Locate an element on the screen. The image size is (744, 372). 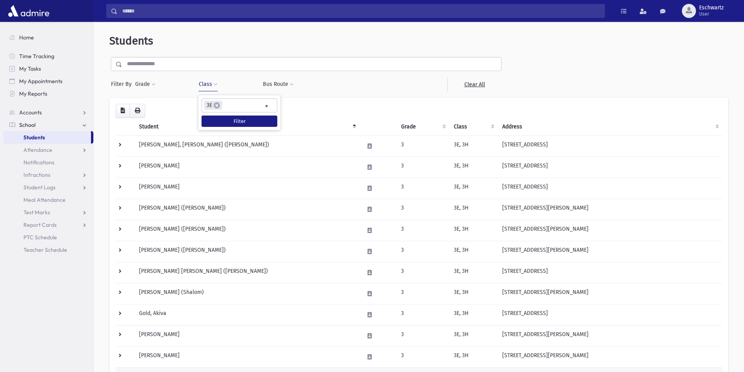
a: Test Marks is located at coordinates (48, 213).